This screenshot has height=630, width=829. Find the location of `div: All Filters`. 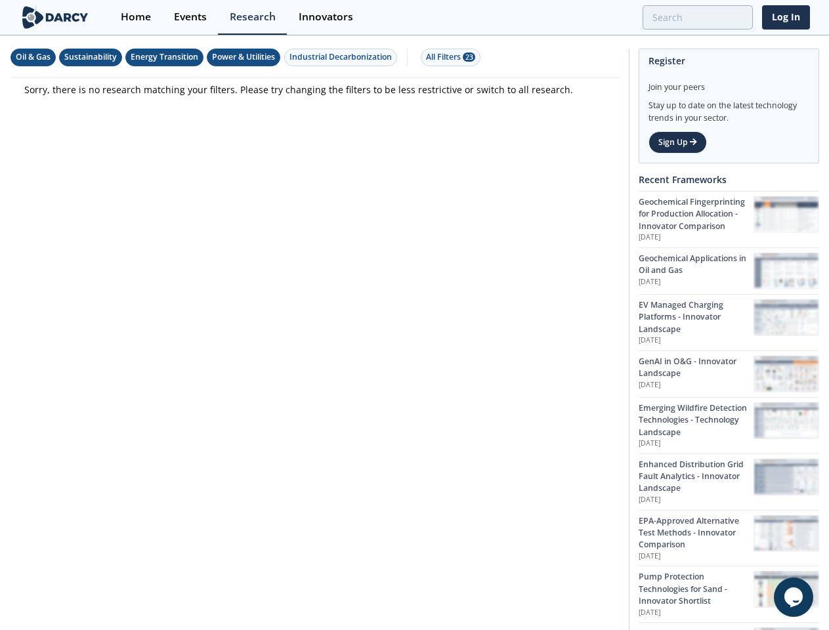

div: All Filters is located at coordinates (450, 57).